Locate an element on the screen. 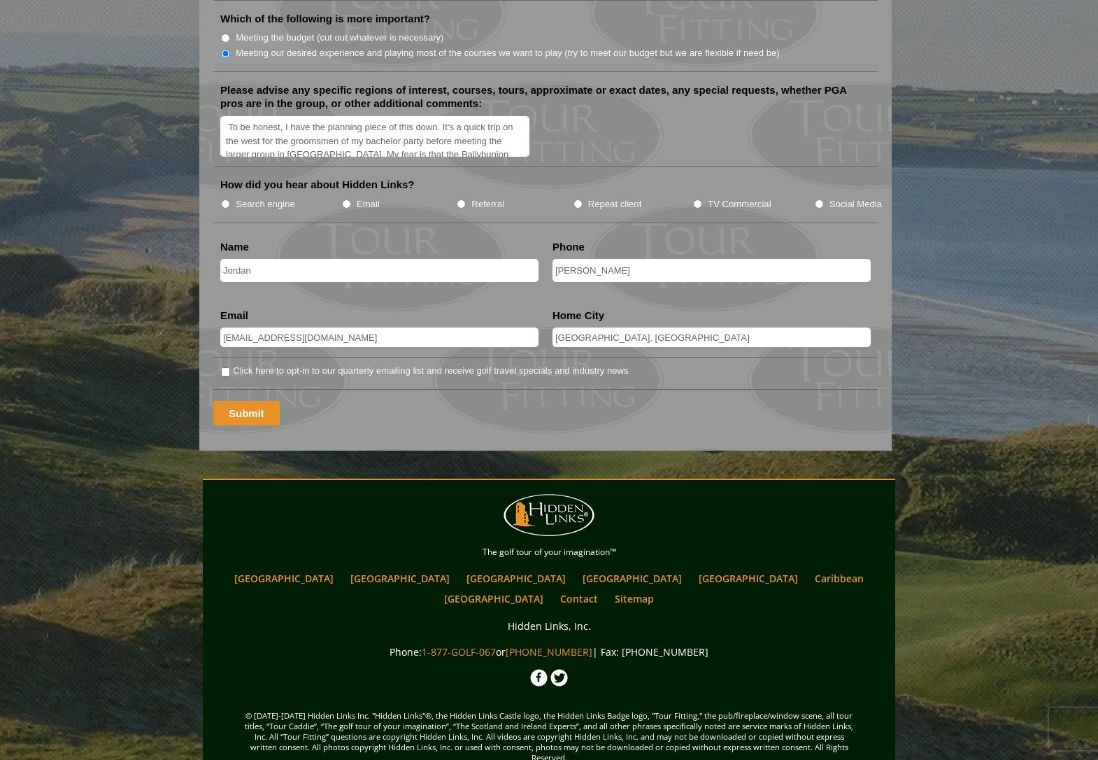 The height and width of the screenshot is (760, 1098). label: Click here to opt-in to our quarterly emailing list and receive golf travel specials and industry... is located at coordinates (430, 371).